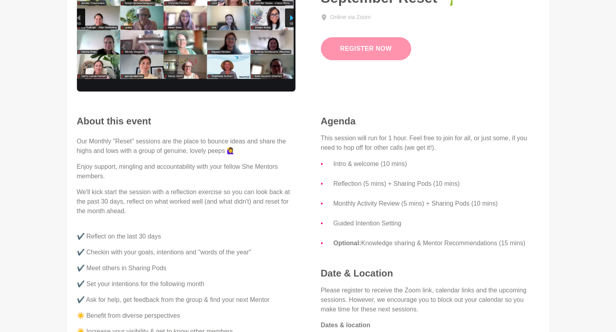  I want to click on li: Intro & welcome (10 mins), so click(437, 164).